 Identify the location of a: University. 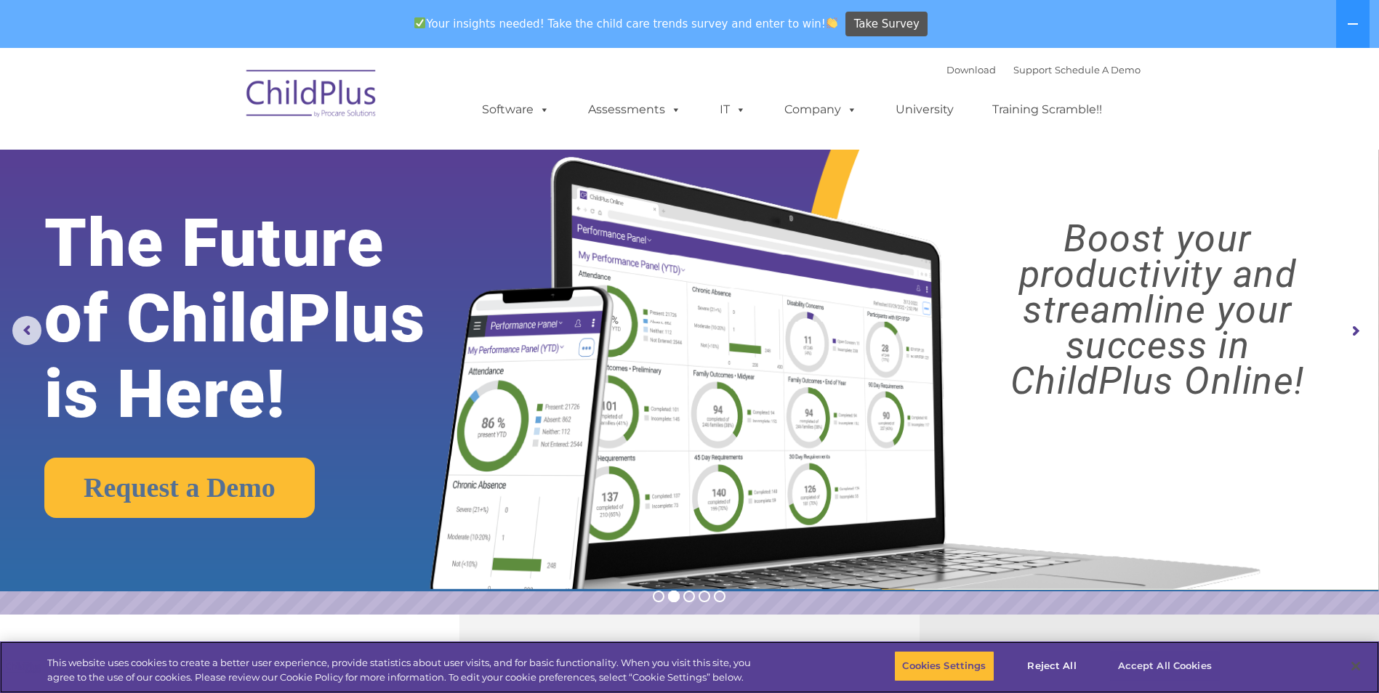
(924, 110).